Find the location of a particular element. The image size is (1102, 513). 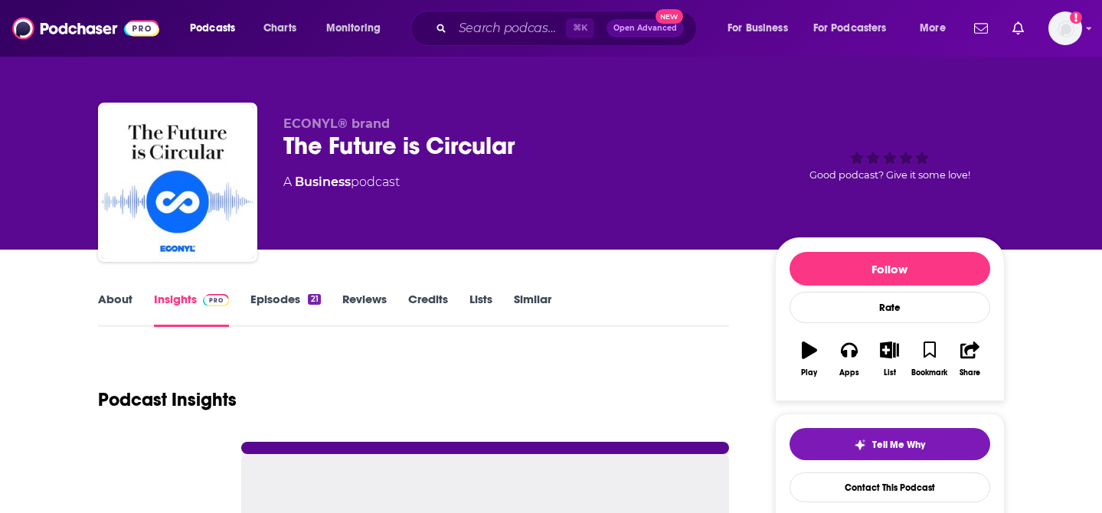

span: For Business is located at coordinates (758, 28).